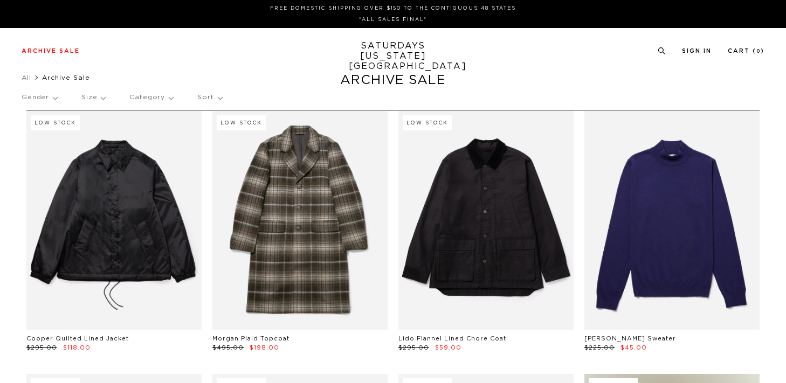 This screenshot has height=383, width=786. What do you see at coordinates (209, 98) in the screenshot?
I see `p: Sort` at bounding box center [209, 98].